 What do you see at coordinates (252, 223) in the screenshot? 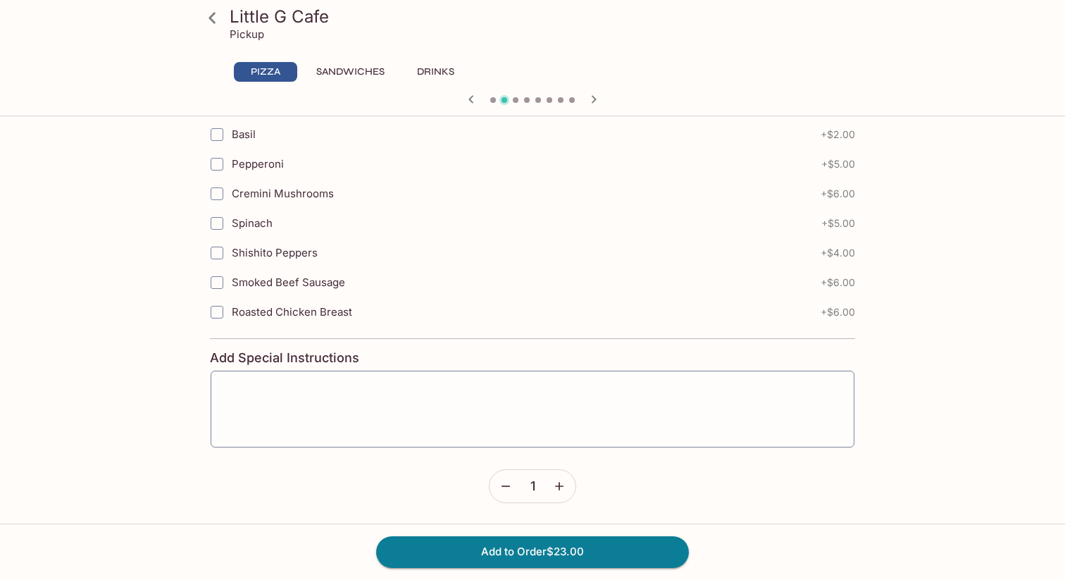
I see `span: Spinach` at bounding box center [252, 223].